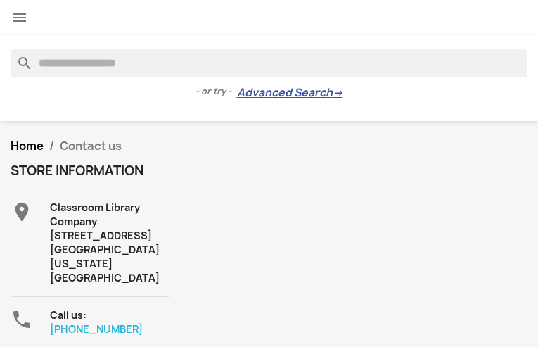  What do you see at coordinates (109, 322) in the screenshot?
I see `div: Call us:` at bounding box center [109, 322].